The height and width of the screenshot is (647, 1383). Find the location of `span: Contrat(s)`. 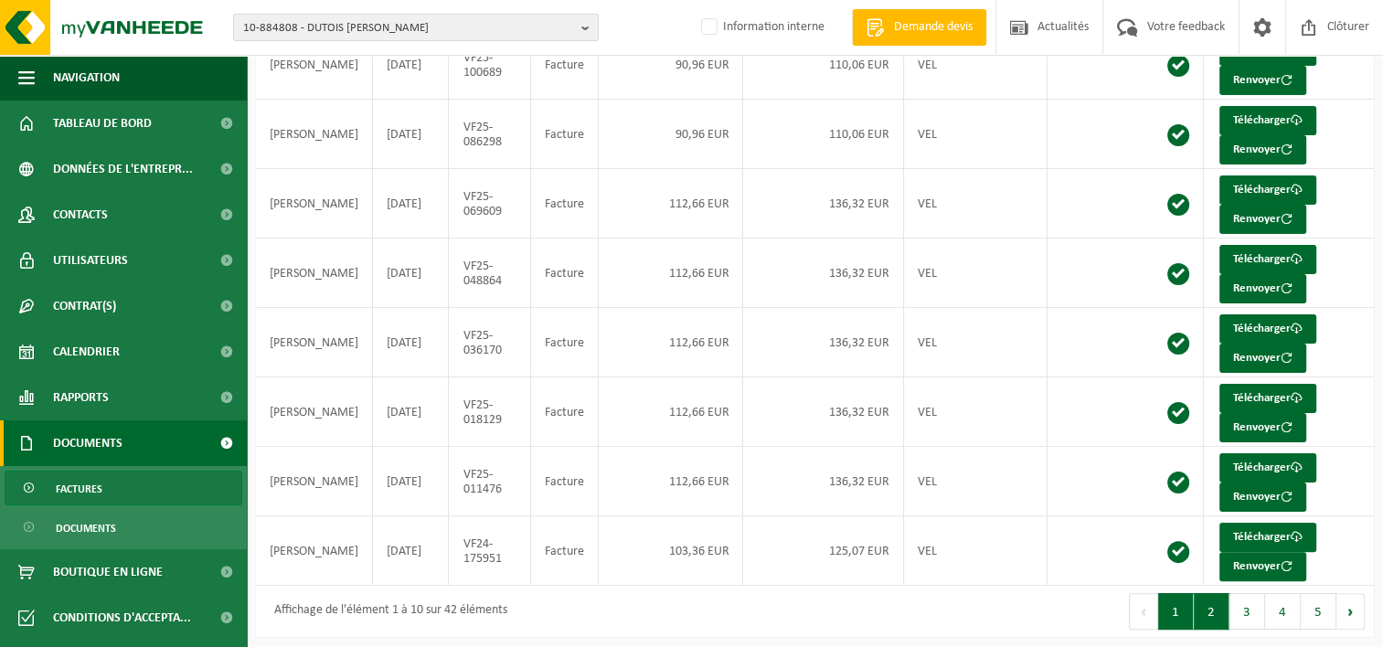

span: Contrat(s) is located at coordinates (84, 306).